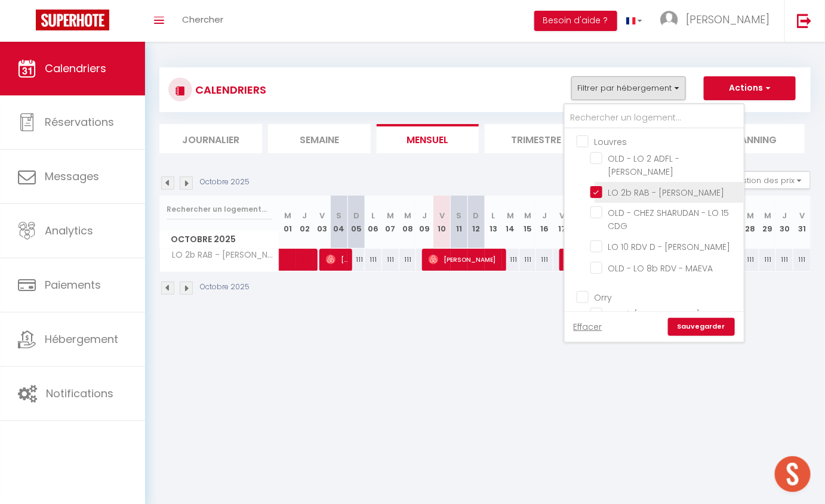 This screenshot has height=504, width=825. What do you see at coordinates (229, 89) in the screenshot?
I see `h3: CALENDRIERS` at bounding box center [229, 89].